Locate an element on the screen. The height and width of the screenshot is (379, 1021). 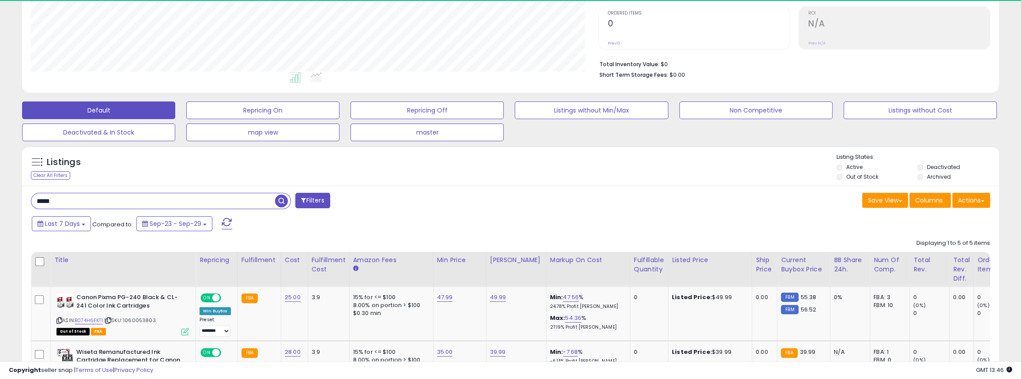
b: Canon Pixma PG-240 Black & CL-241 Color Ink Cartridges is located at coordinates (130, 303).